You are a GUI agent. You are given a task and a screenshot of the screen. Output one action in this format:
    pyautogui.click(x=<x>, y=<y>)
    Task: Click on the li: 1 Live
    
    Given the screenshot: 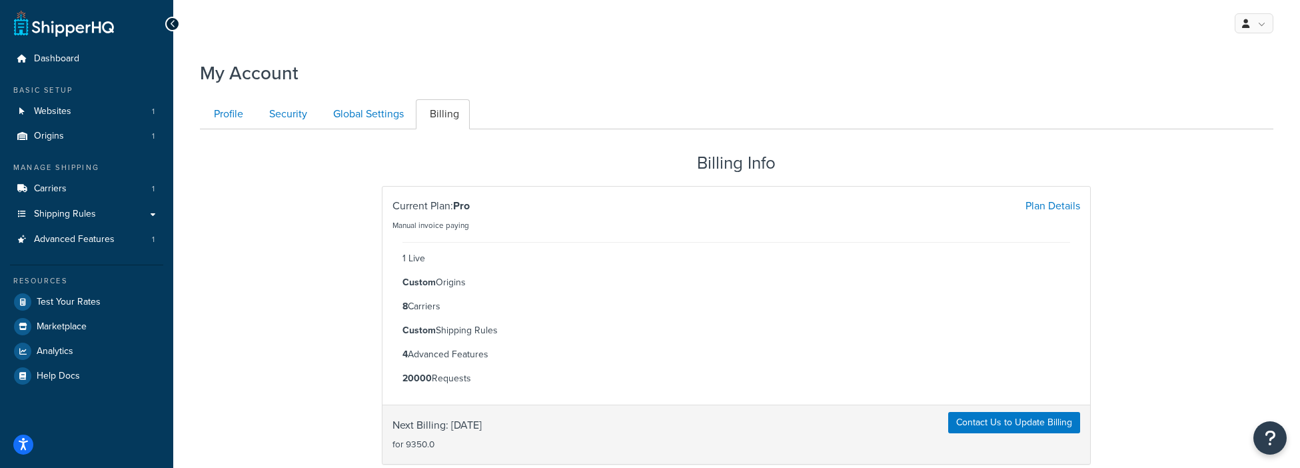 What is the action you would take?
    pyautogui.click(x=737, y=259)
    